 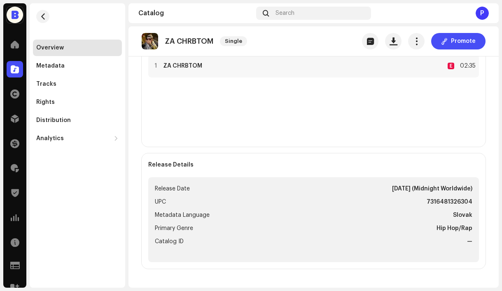 I want to click on span: Search, so click(x=285, y=13).